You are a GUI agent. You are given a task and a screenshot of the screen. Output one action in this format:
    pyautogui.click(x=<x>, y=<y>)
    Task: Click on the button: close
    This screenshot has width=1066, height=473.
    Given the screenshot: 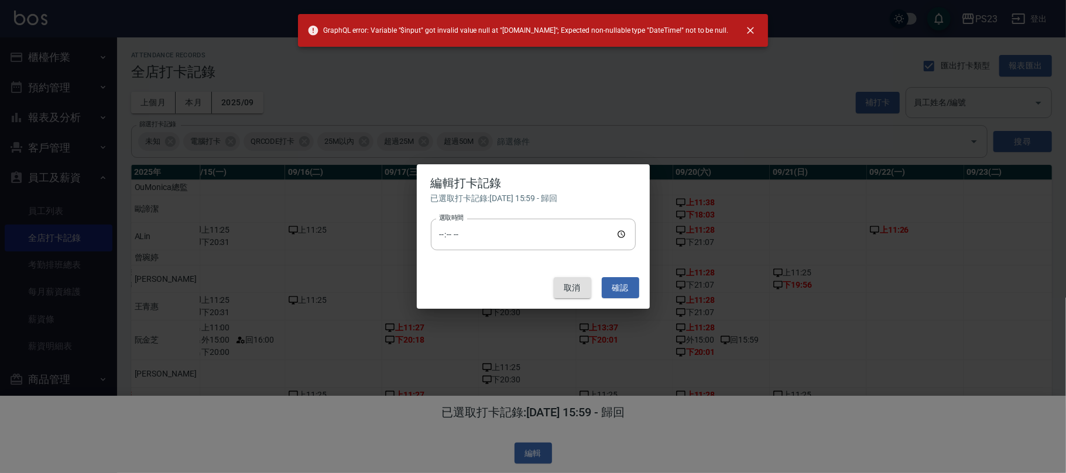 What is the action you would take?
    pyautogui.click(x=750, y=30)
    